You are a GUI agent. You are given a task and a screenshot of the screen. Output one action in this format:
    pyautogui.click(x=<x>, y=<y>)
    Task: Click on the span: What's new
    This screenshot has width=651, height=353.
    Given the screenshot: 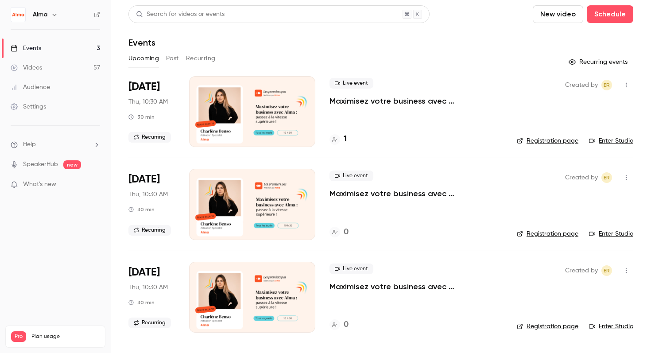 What is the action you would take?
    pyautogui.click(x=39, y=184)
    